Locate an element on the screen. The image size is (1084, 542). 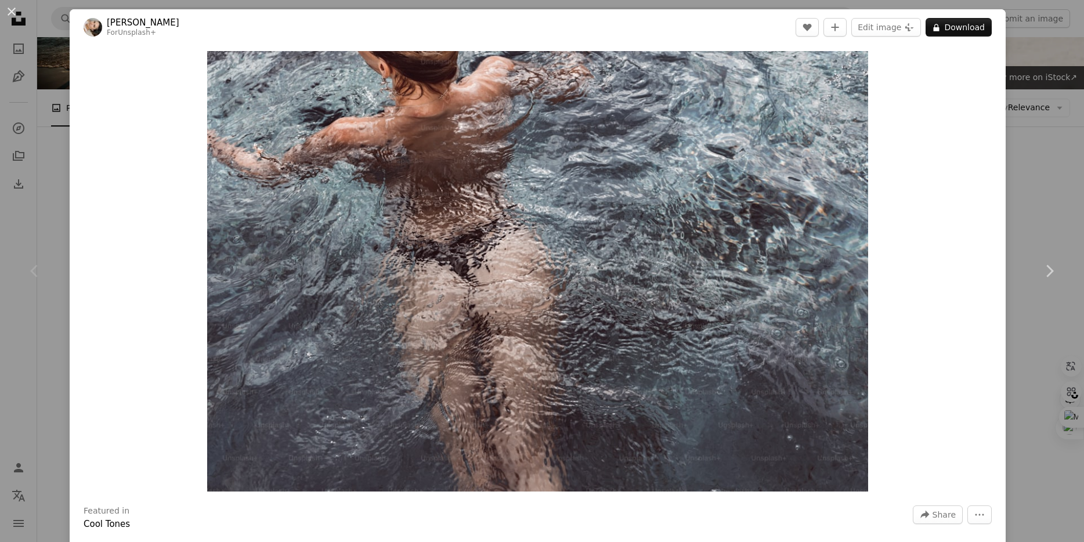
button: Zoom in on this image is located at coordinates (537, 271).